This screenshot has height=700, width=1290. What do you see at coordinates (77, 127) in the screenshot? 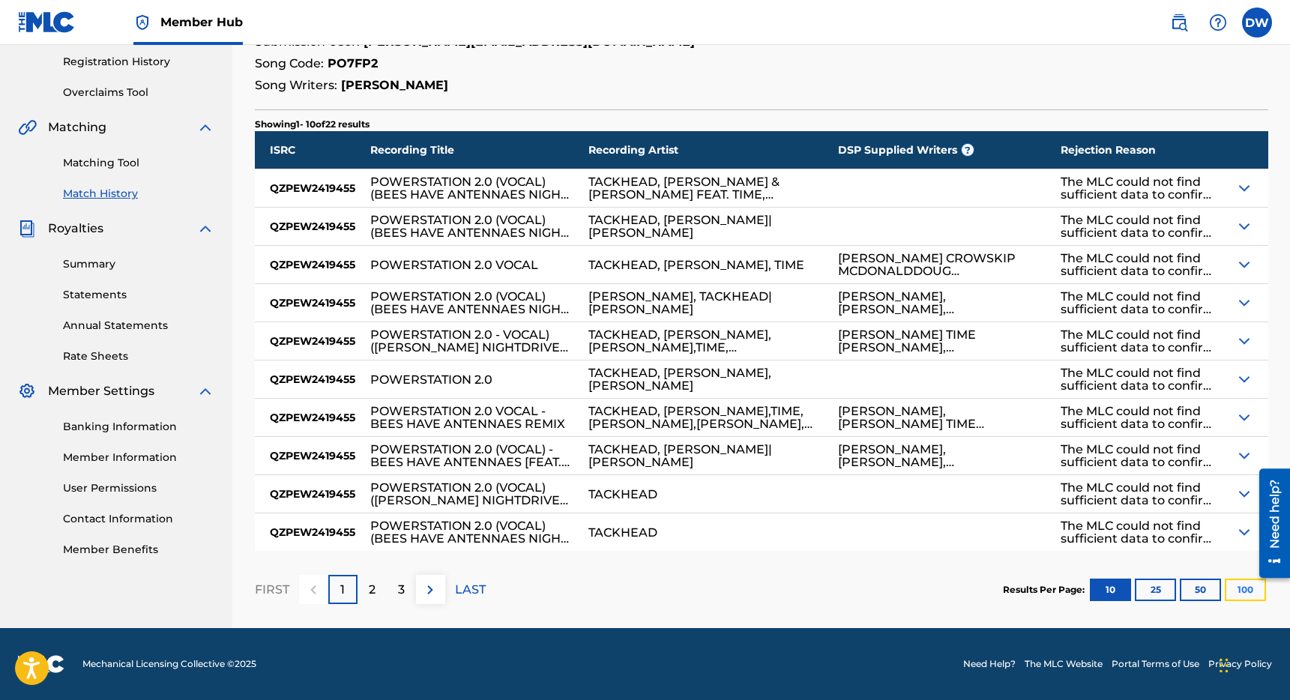
I see `span: Matching` at bounding box center [77, 127].